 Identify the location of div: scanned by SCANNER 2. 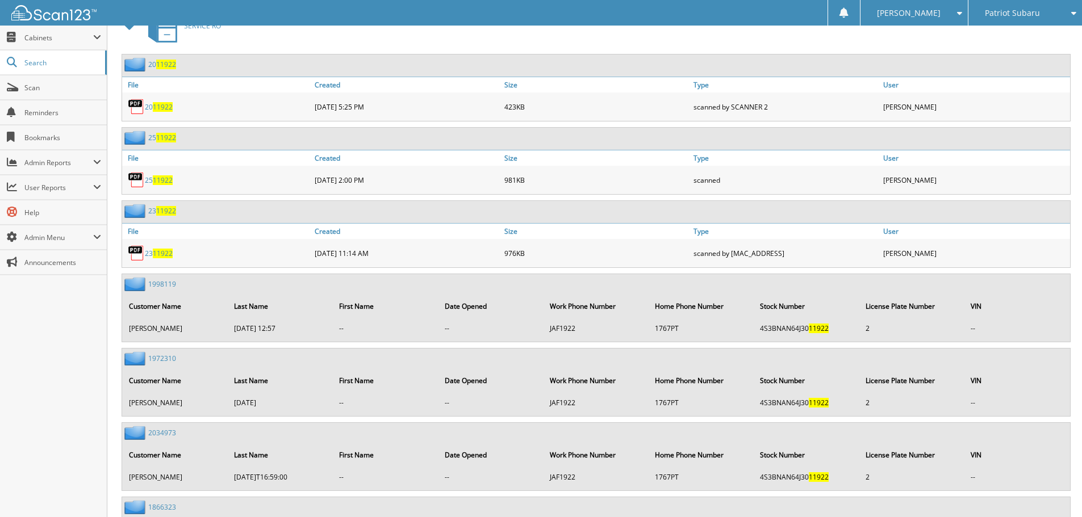
(786, 107).